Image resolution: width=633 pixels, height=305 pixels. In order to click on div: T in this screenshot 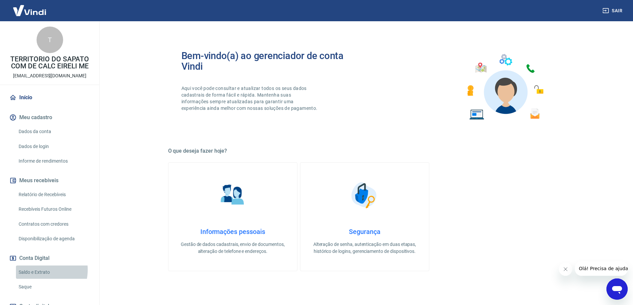, I will do `click(50, 40)`.